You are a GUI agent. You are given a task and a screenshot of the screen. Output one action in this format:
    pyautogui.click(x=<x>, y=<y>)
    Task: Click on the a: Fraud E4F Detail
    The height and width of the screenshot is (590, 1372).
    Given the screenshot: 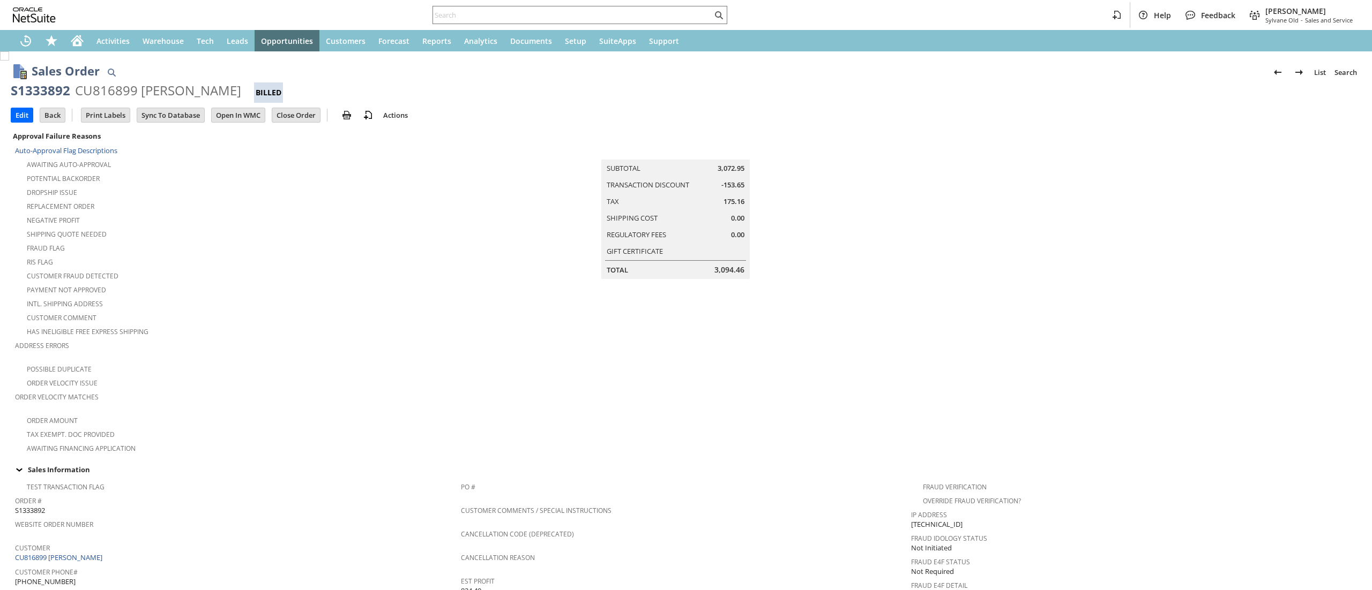 What is the action you would take?
    pyautogui.click(x=939, y=586)
    